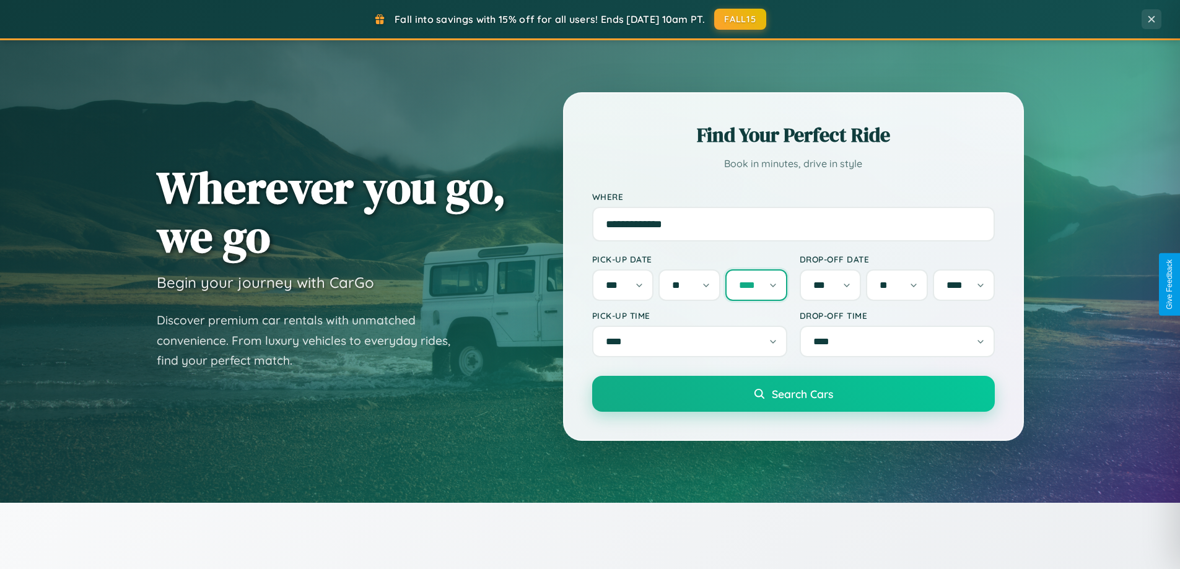  What do you see at coordinates (793, 394) in the screenshot?
I see `button: Search Cars` at bounding box center [793, 394].